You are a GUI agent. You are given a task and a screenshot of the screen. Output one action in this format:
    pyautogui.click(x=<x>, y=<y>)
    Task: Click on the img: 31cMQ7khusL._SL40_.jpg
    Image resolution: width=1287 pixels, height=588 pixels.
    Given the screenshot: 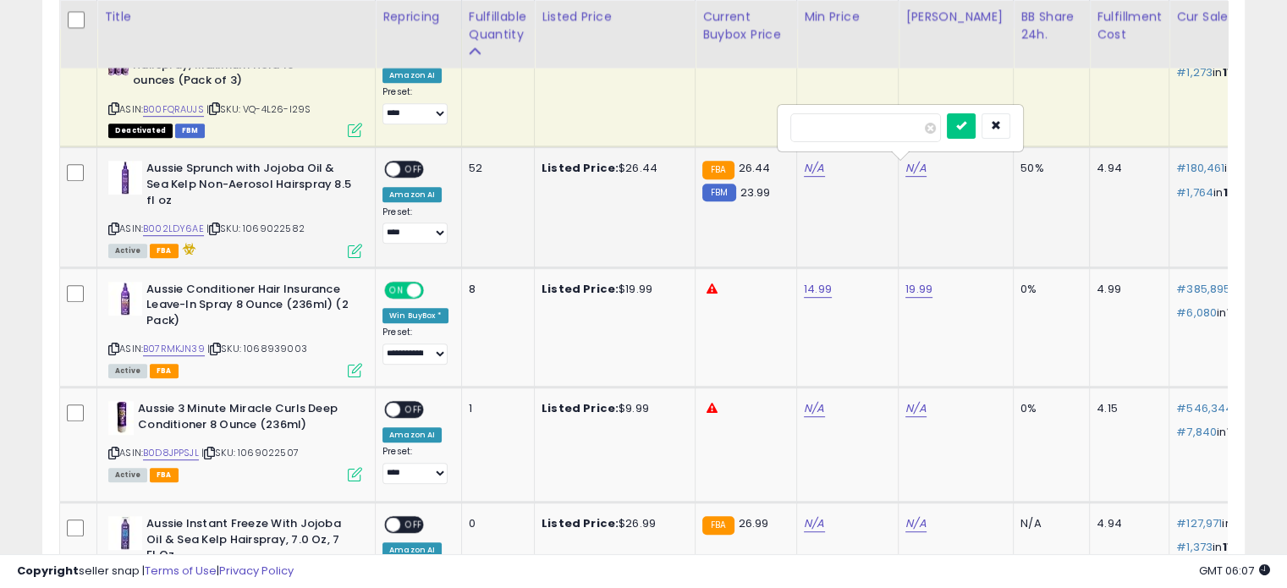 What is the action you would take?
    pyautogui.click(x=121, y=418)
    